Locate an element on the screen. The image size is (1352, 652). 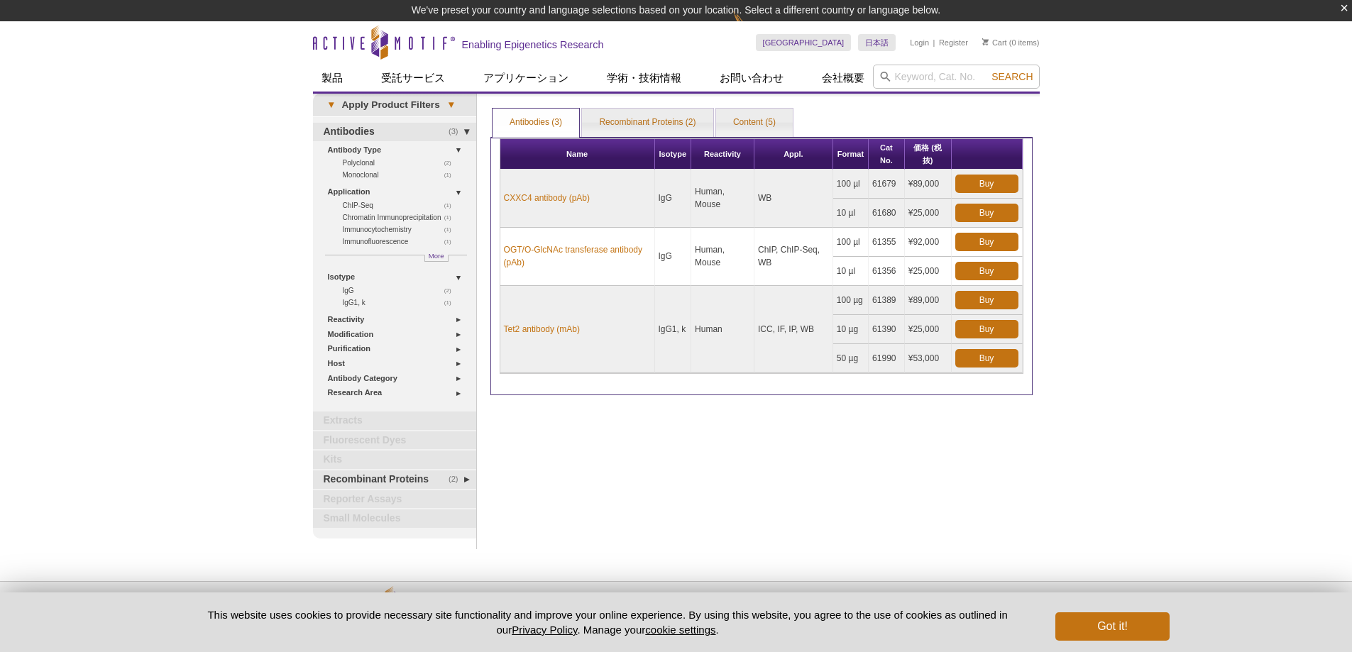
a: Research Area is located at coordinates (397, 392).